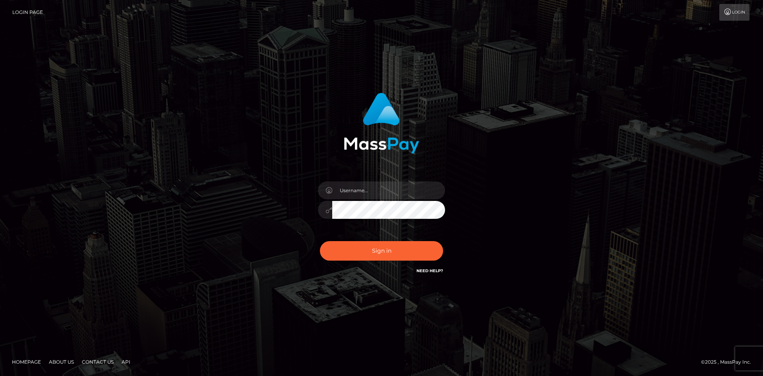  Describe the element at coordinates (382, 123) in the screenshot. I see `img: MassPay Login` at that location.